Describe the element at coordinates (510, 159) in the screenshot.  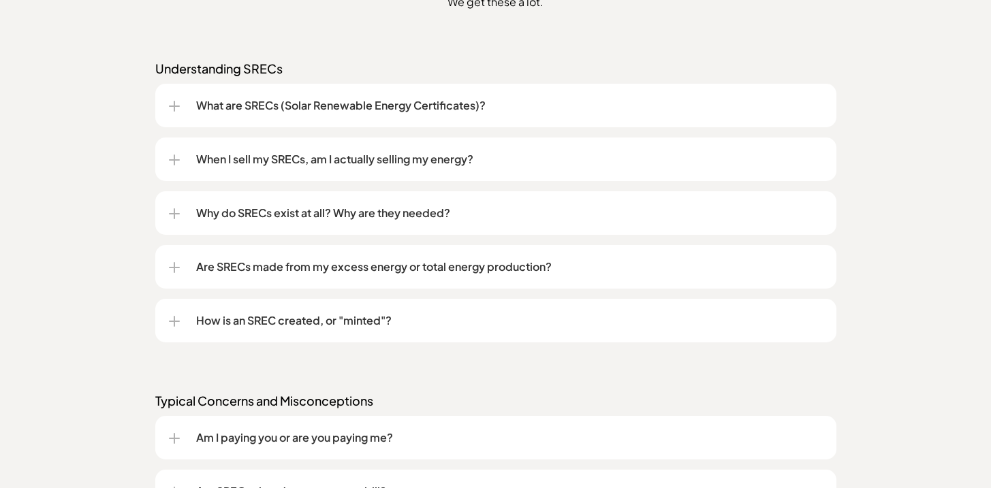
I see `p: When I sell my SRECs, am I actually selling my energy?` at that location.